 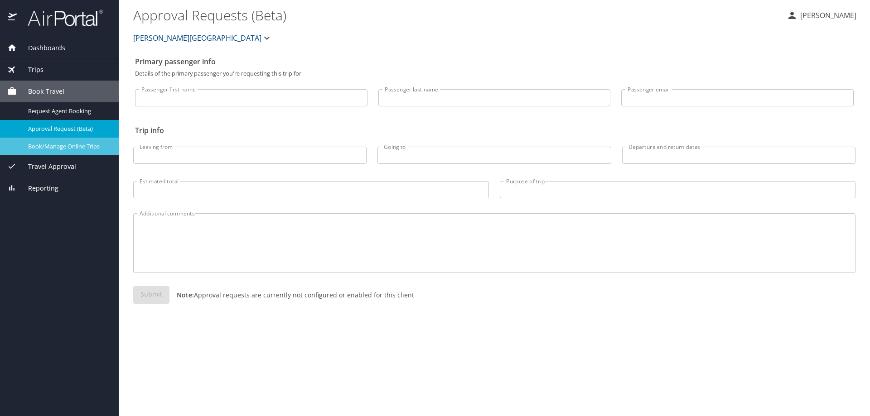 I want to click on span: Reporting, so click(x=38, y=189).